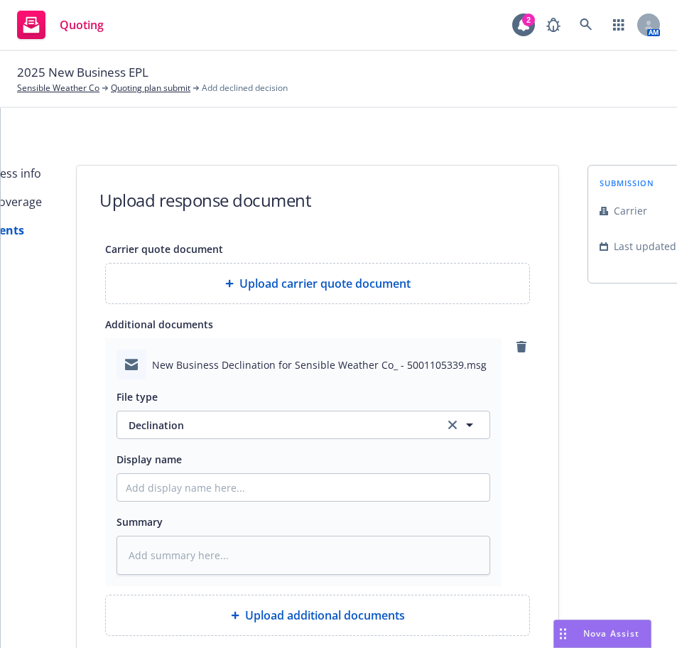  What do you see at coordinates (325, 283) in the screenshot?
I see `span: Upload carrier quote document` at bounding box center [325, 283].